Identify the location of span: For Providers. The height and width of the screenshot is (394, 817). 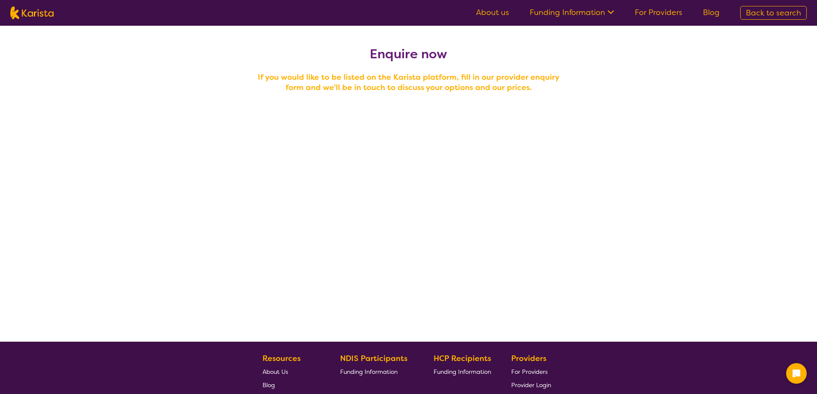
(529, 372).